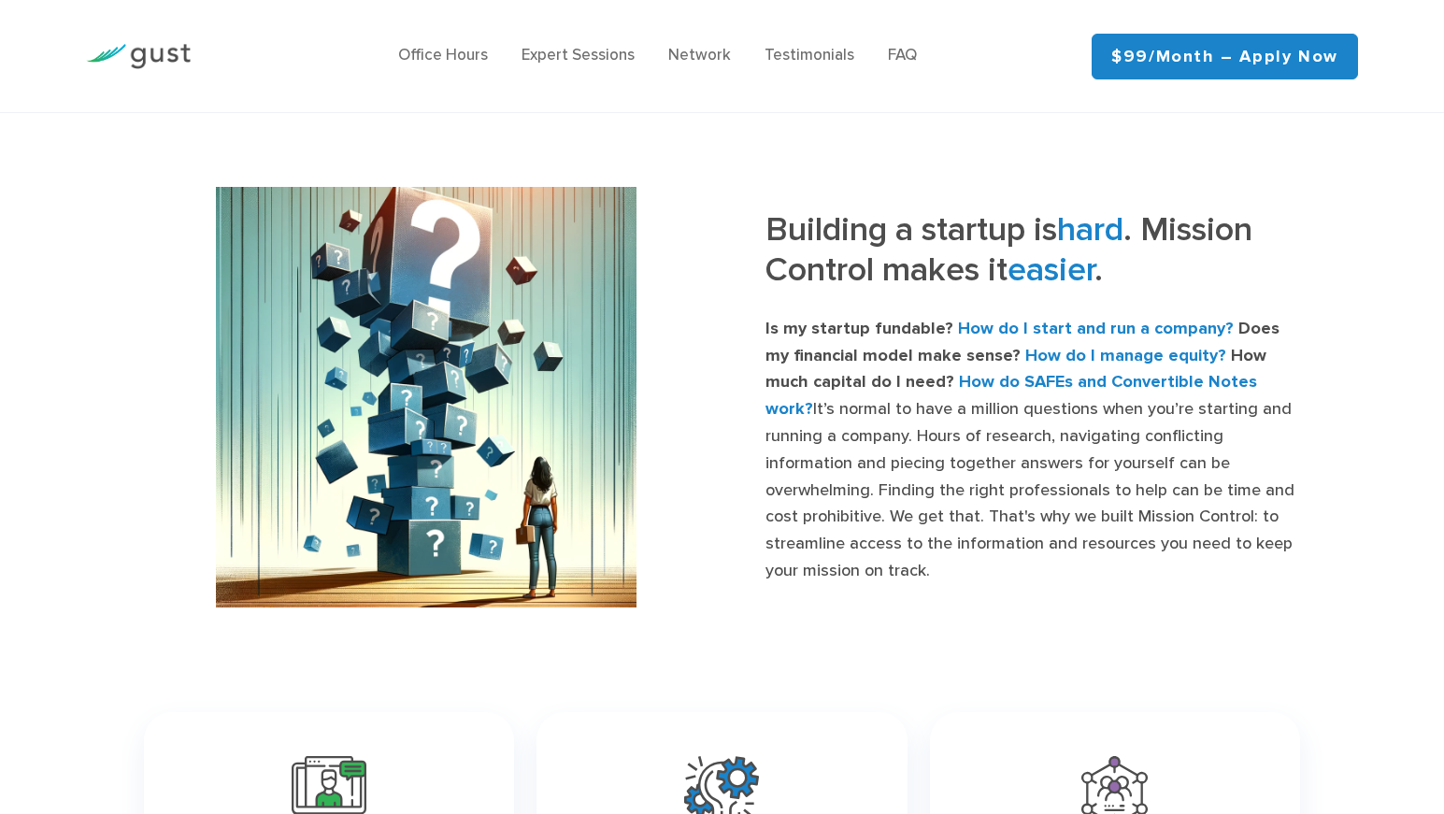 Image resolution: width=1444 pixels, height=814 pixels. I want to click on img: Gust Logo, so click(138, 56).